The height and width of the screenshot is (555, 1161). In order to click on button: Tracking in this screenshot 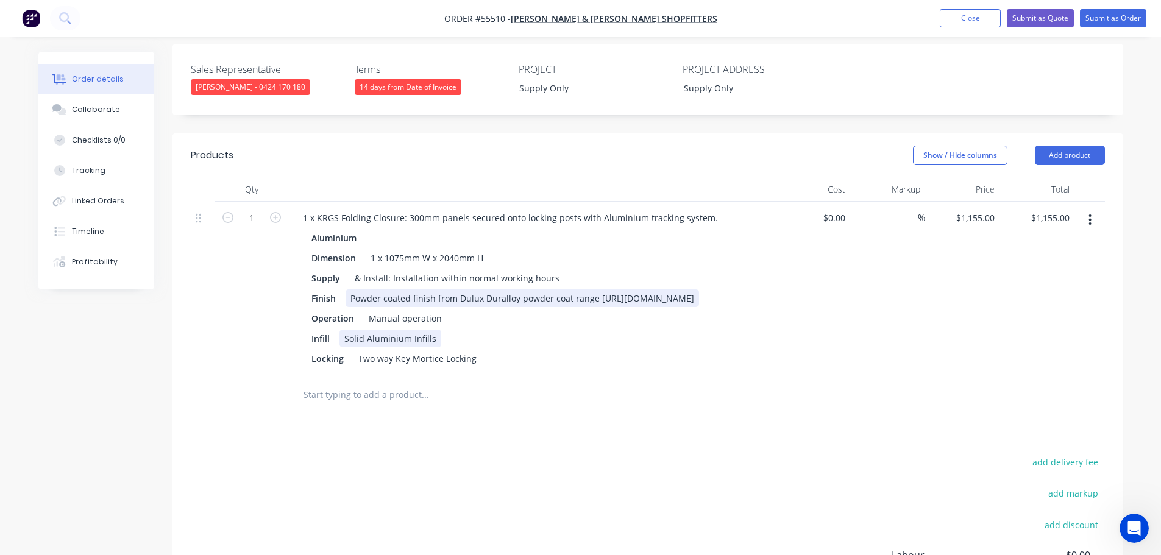, I will do `click(96, 171)`.